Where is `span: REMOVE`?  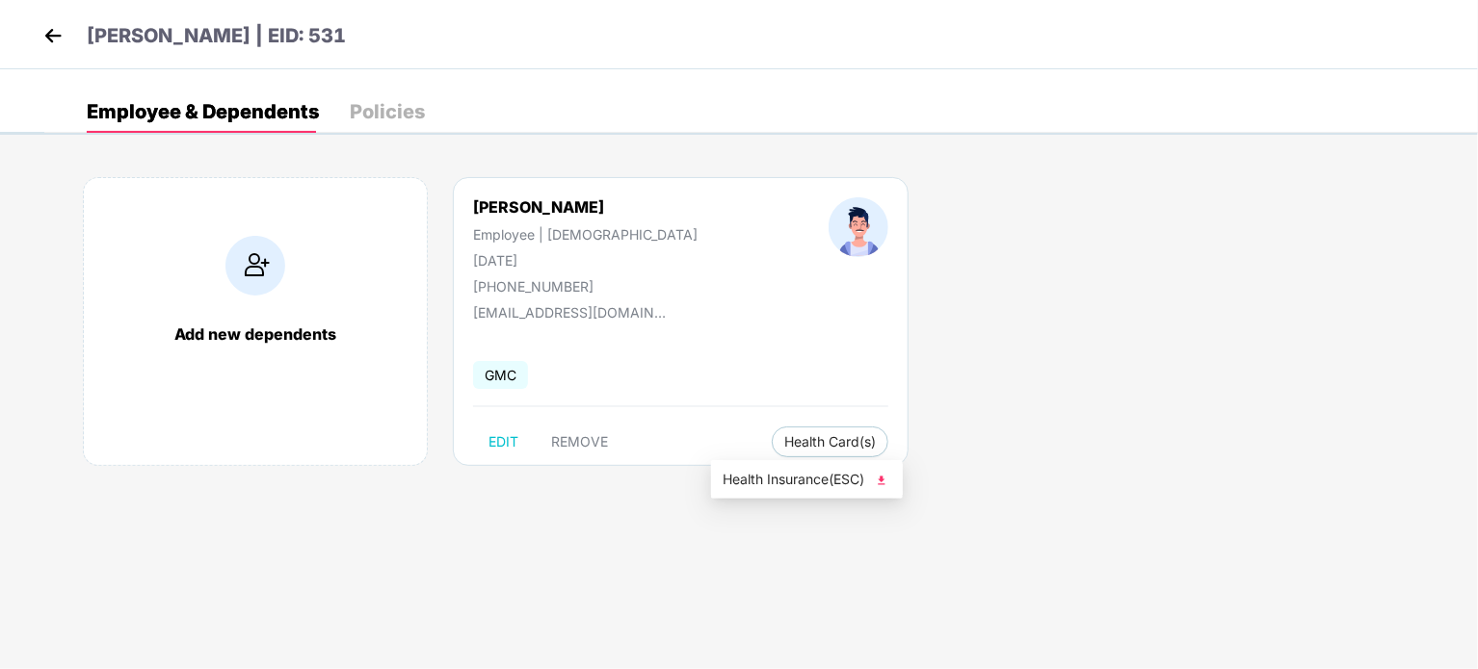
span: REMOVE is located at coordinates (579, 442).